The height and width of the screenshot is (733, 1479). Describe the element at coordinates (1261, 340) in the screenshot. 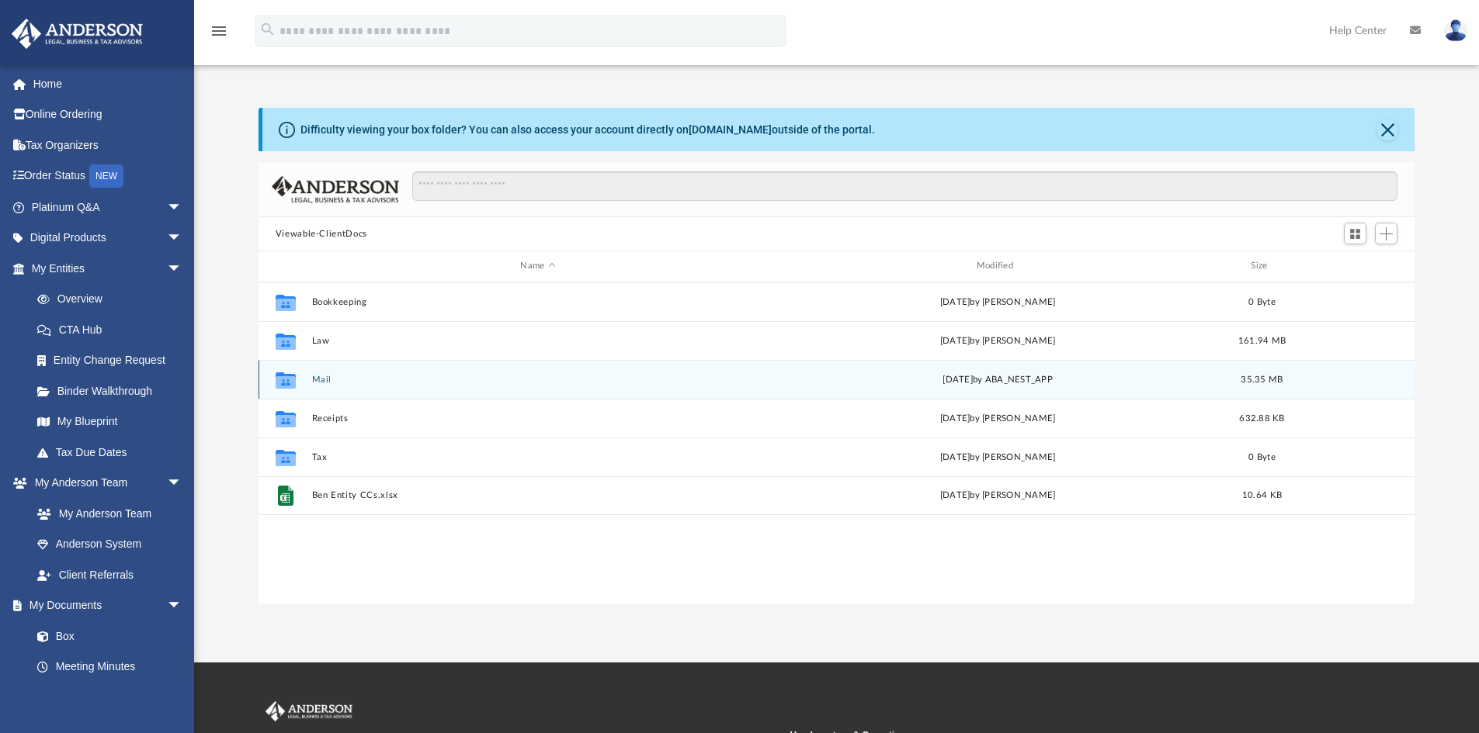

I see `span: 161.94 MB` at that location.